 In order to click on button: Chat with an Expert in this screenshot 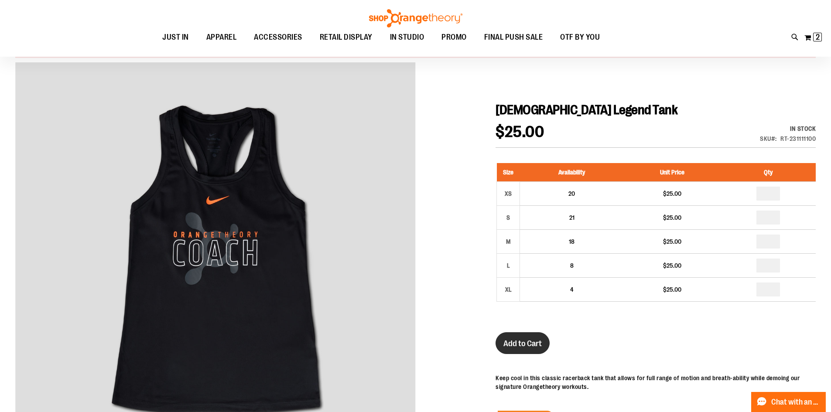, I will do `click(789, 402)`.